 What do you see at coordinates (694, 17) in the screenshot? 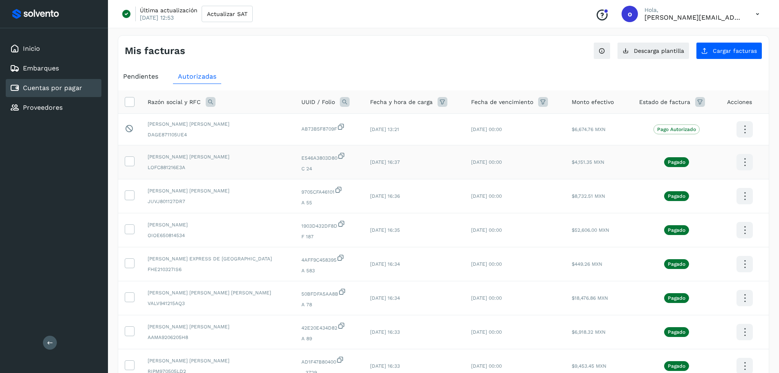
I see `p: obed.perez@clcsolutions.com.mx` at bounding box center [694, 17].